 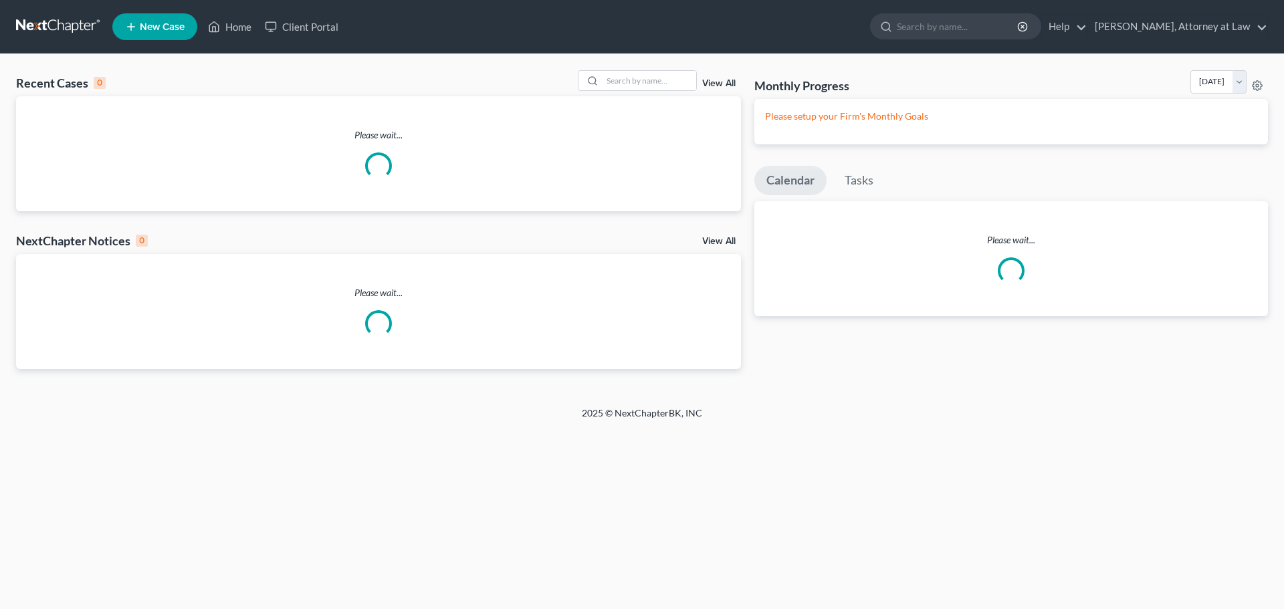 What do you see at coordinates (162, 27) in the screenshot?
I see `span: New Case` at bounding box center [162, 27].